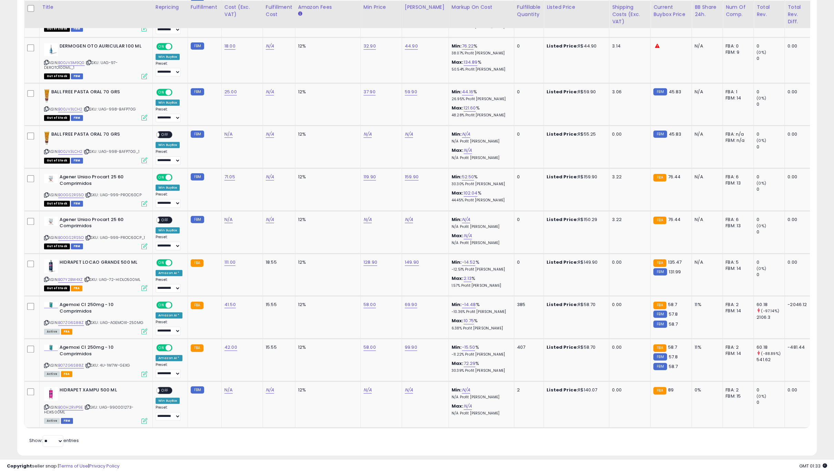 The width and height of the screenshot is (834, 473). Describe the element at coordinates (197, 263) in the screenshot. I see `small: FBA` at that location.